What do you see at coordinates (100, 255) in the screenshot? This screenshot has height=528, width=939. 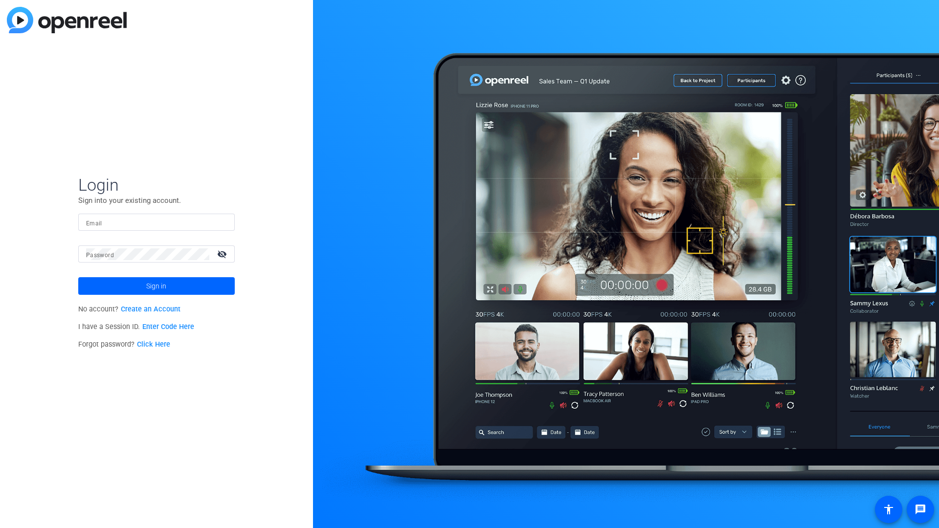 I see `mat-label: Password` at bounding box center [100, 255].